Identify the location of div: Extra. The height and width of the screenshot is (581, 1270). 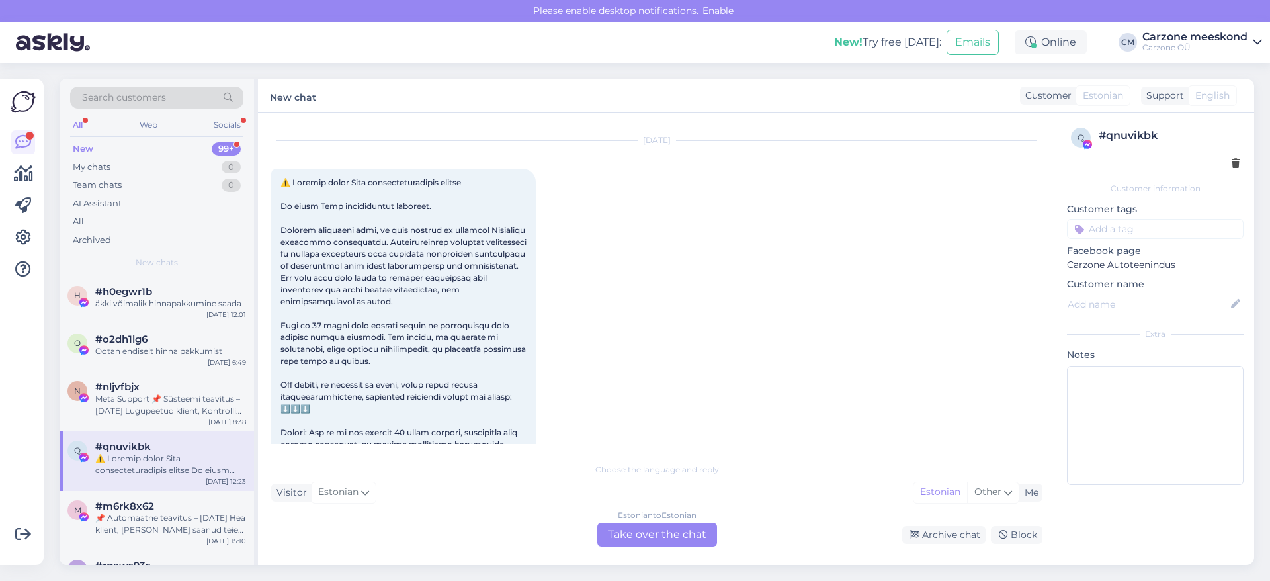
(1155, 334).